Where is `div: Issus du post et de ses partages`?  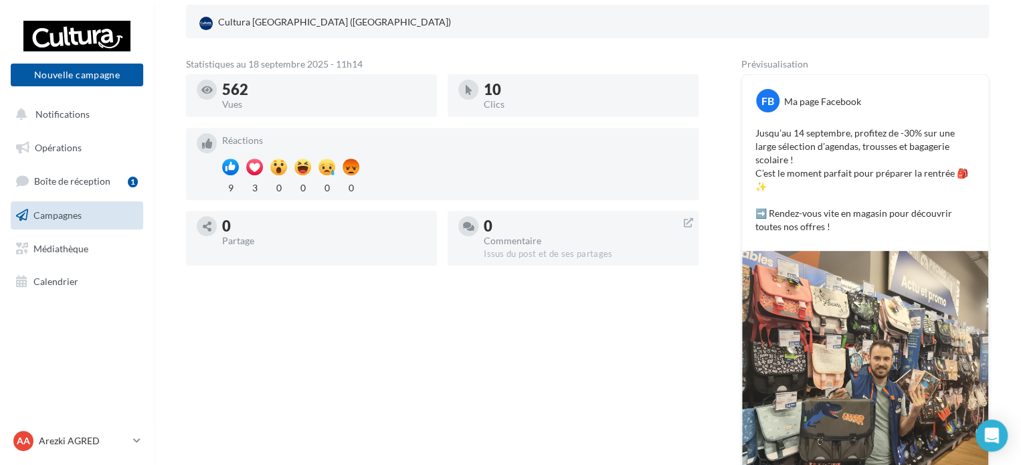 div: Issus du post et de ses partages is located at coordinates (585, 254).